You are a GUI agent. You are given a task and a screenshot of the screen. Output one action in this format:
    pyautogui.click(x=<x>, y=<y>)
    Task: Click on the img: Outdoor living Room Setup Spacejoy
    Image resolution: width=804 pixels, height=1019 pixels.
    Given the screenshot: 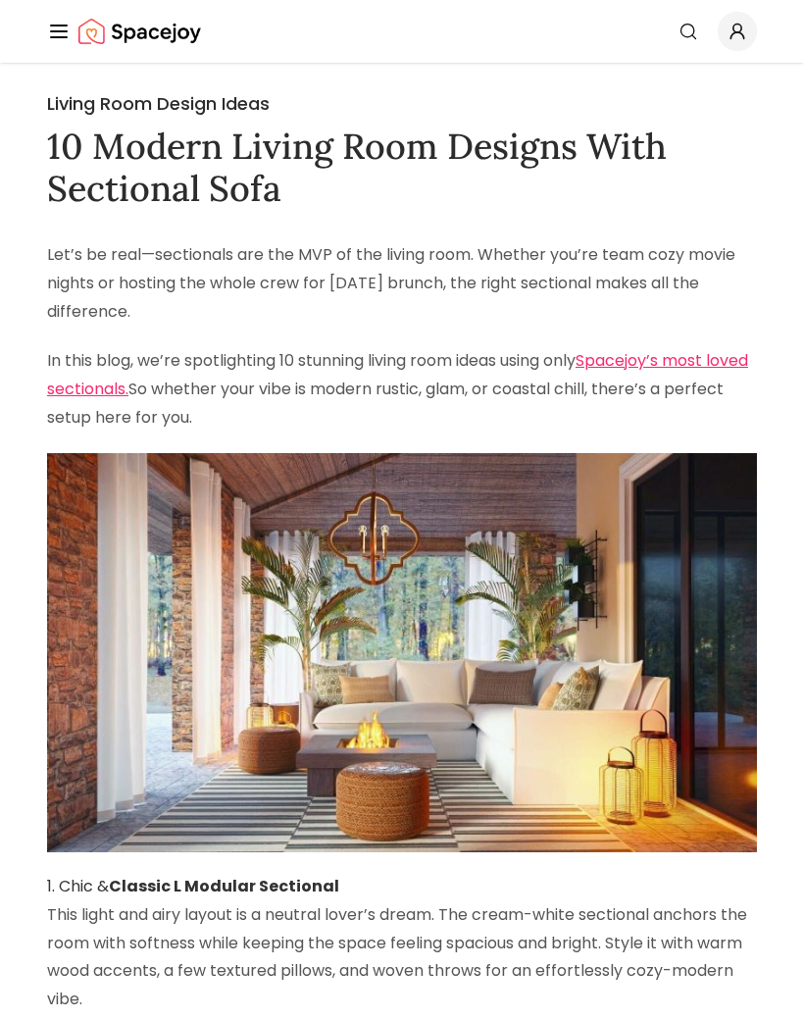 What is the action you would take?
    pyautogui.click(x=402, y=652)
    